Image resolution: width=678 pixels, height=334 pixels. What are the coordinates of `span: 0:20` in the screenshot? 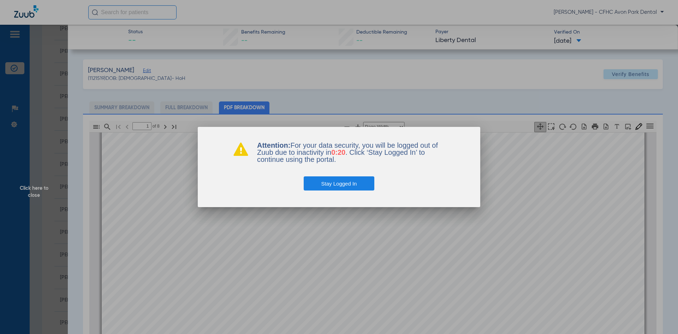 It's located at (338, 152).